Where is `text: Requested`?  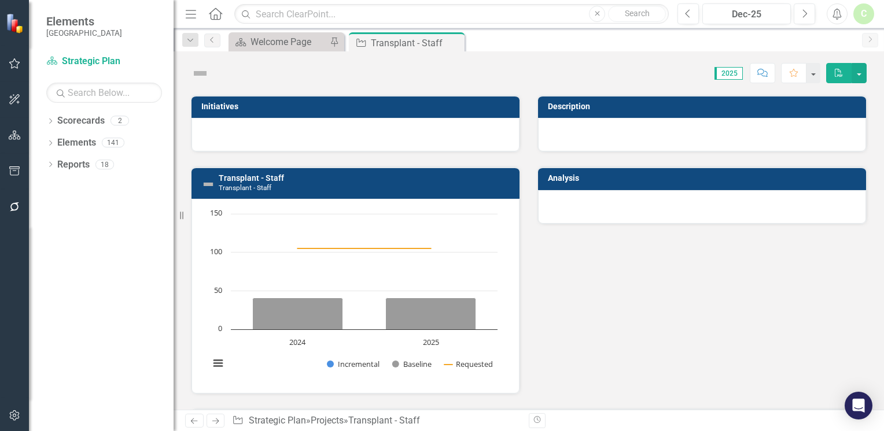 text: Requested is located at coordinates (474, 364).